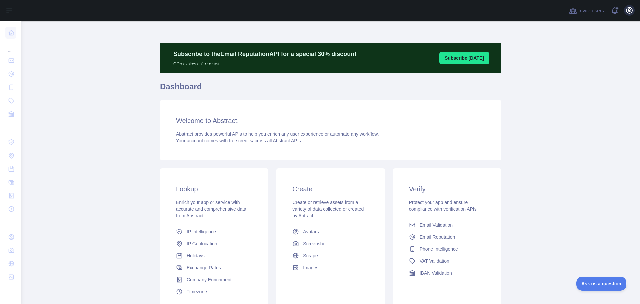 Image resolution: width=640 pixels, height=304 pixels. Describe the element at coordinates (214, 267) in the screenshot. I see `a: Exchange Rates` at that location.